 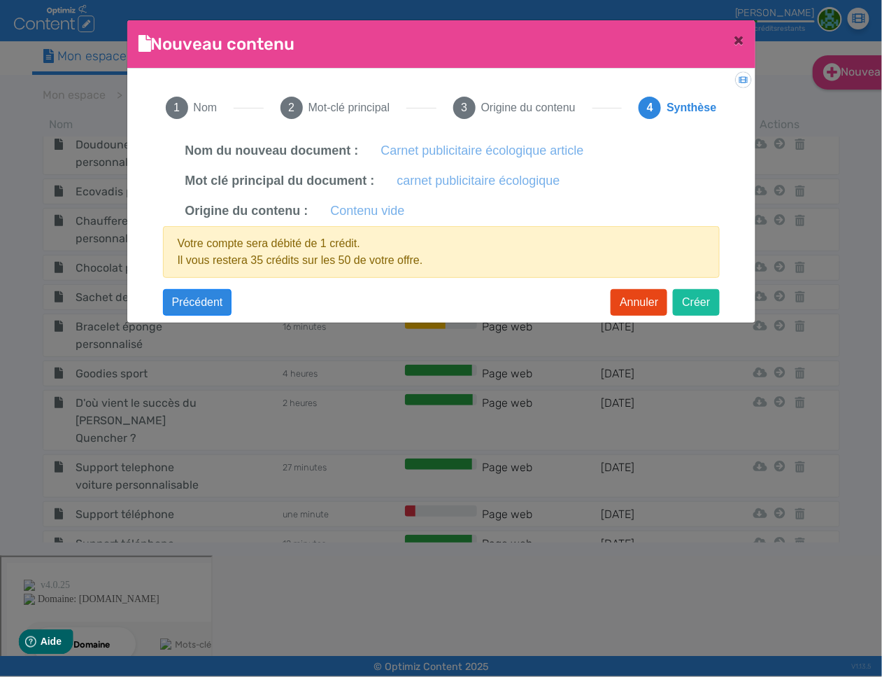 I want to click on img: logo_orange.svg, so click(x=28, y=28).